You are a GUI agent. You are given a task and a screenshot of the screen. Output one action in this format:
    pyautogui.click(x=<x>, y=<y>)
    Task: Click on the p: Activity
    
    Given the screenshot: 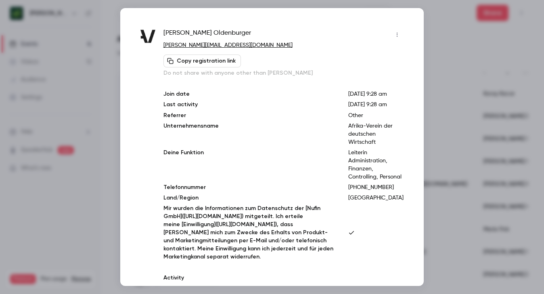 What is the action you would take?
    pyautogui.click(x=283, y=278)
    